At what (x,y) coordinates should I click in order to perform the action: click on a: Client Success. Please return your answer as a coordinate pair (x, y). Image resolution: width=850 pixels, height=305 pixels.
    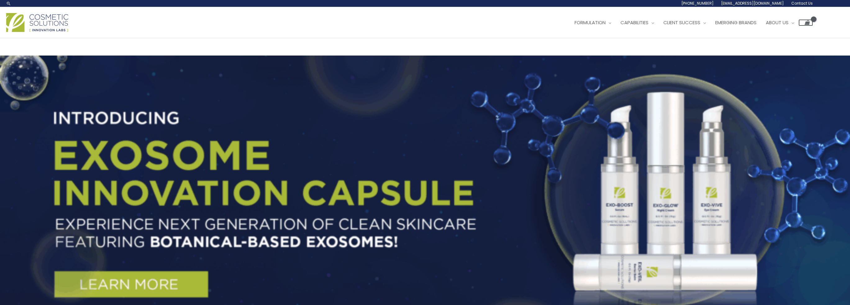
    Looking at the image, I should click on (685, 23).